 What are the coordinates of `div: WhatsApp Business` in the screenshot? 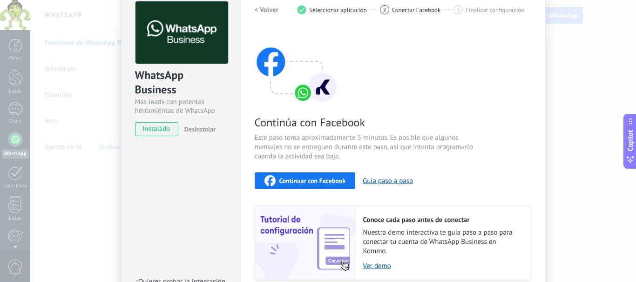 It's located at (181, 83).